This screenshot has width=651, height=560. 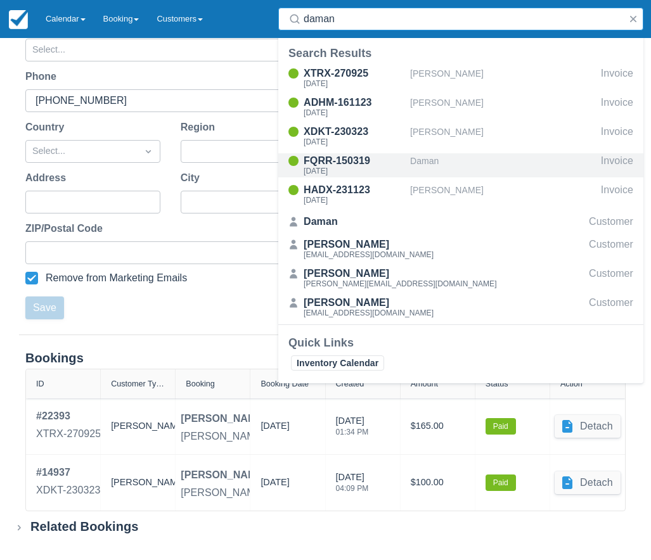 I want to click on div: Search Results, so click(x=461, y=53).